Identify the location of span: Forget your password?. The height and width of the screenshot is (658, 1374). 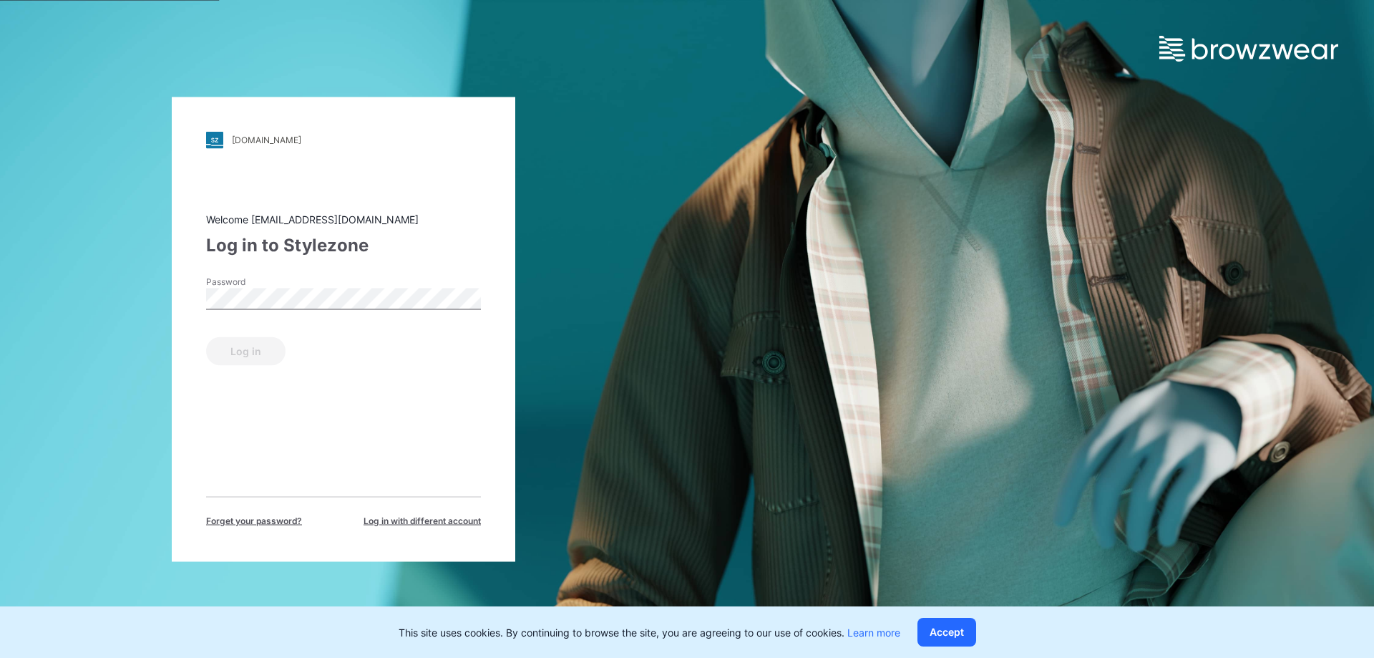
(254, 520).